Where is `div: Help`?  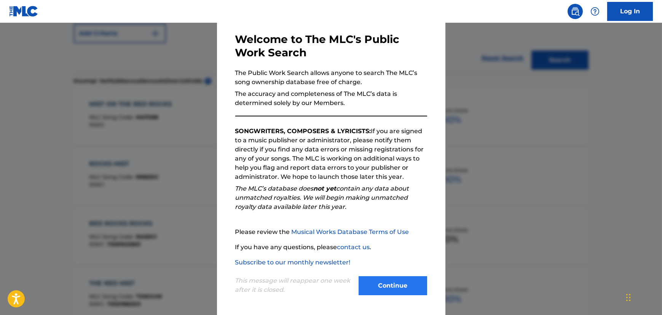
div: Help is located at coordinates (595, 11).